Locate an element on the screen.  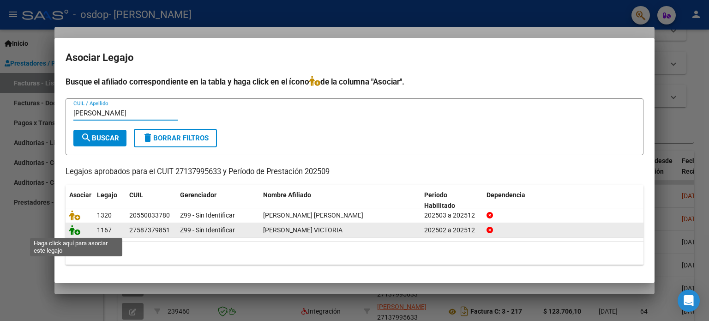
div: 2 registros is located at coordinates (355, 253).